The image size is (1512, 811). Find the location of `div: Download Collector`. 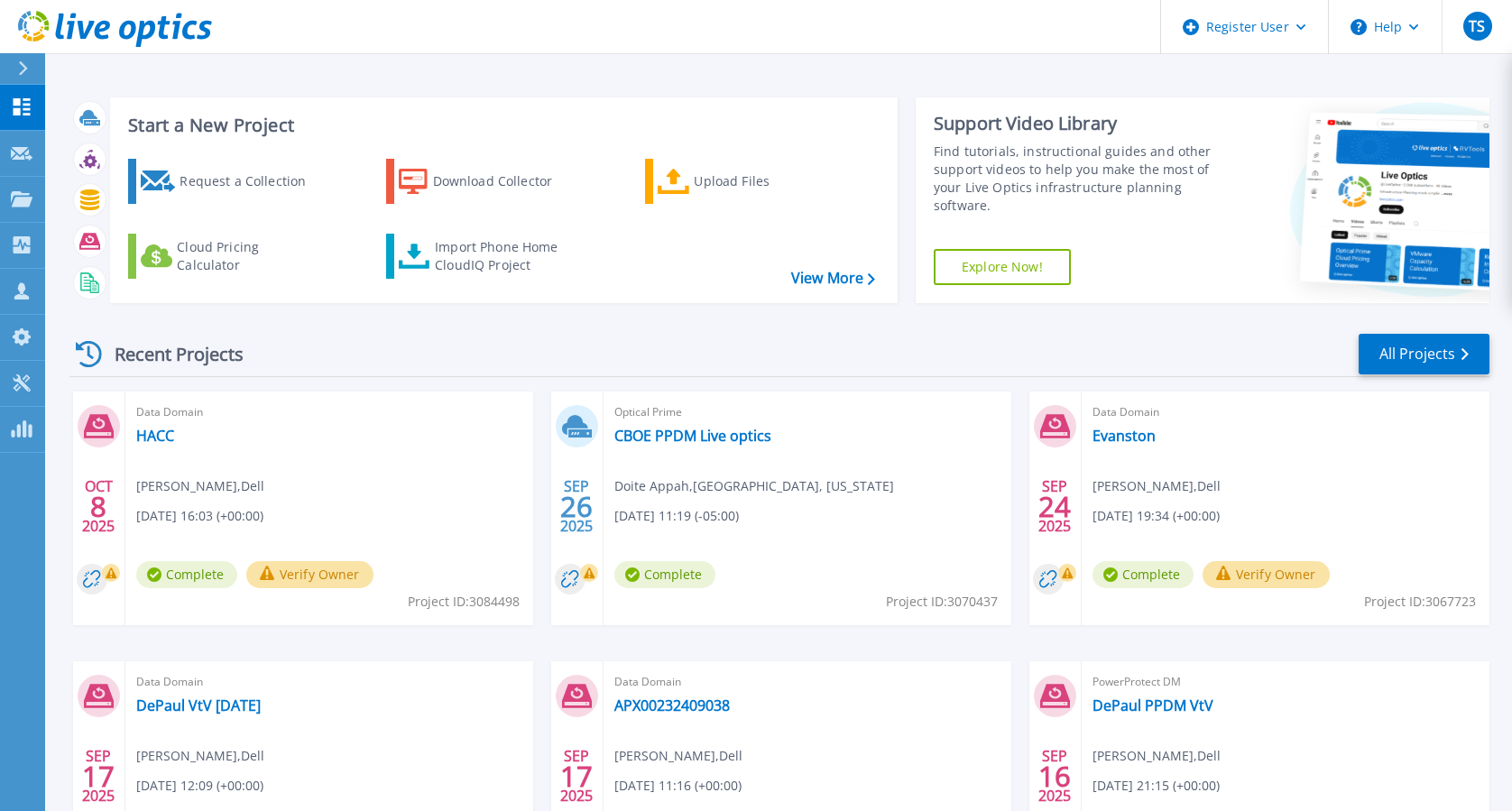

div: Download Collector is located at coordinates (506, 181).